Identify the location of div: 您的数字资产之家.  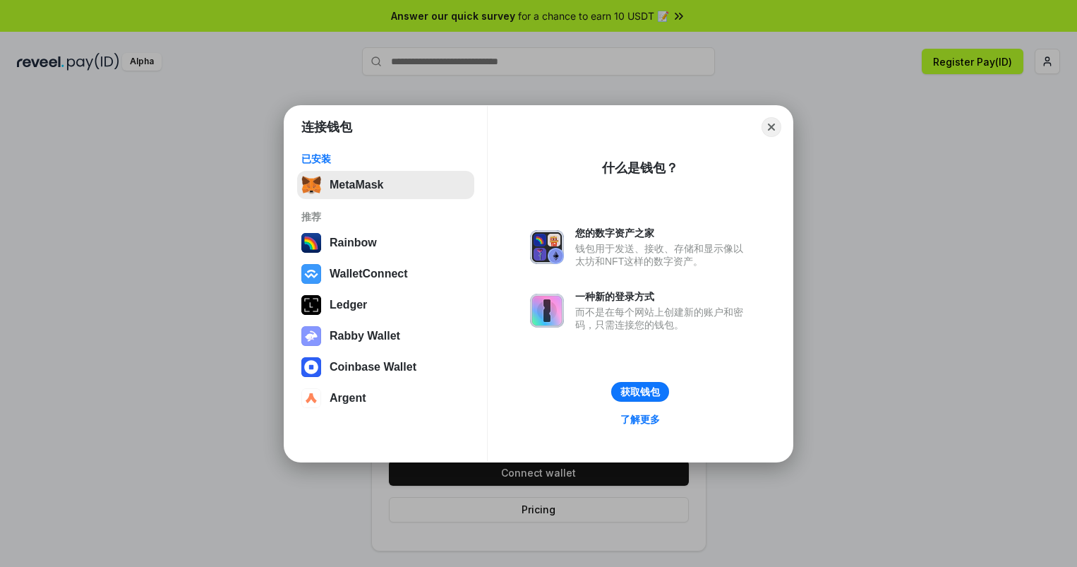
(662, 233).